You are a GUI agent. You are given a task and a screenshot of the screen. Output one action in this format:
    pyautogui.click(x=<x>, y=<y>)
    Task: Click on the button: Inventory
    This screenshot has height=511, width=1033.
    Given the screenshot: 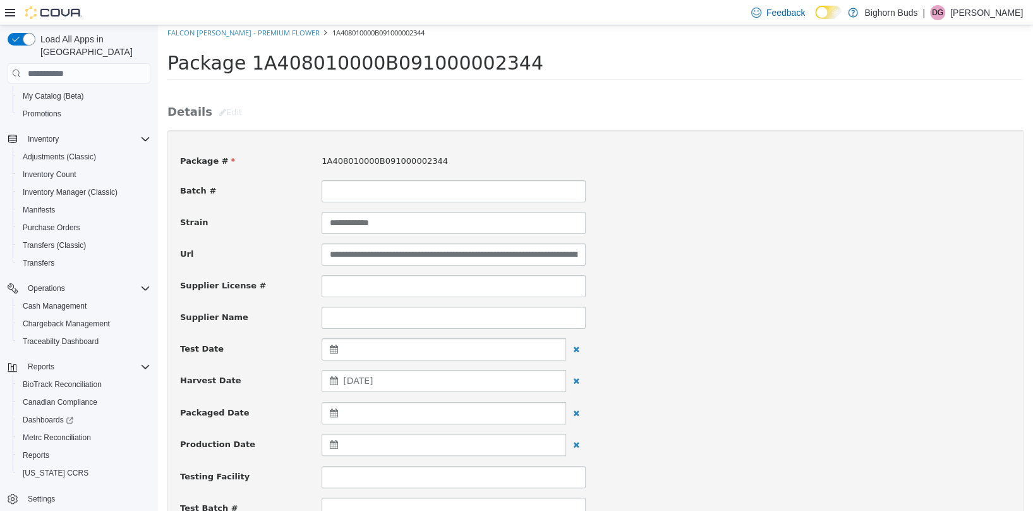 What is the action you would take?
    pyautogui.click(x=79, y=139)
    